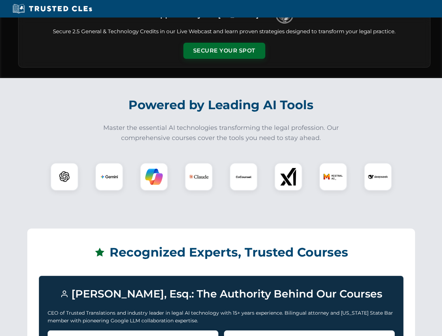 The height and width of the screenshot is (336, 442). What do you see at coordinates (244, 177) in the screenshot?
I see `div: CoCounsel` at bounding box center [244, 177].